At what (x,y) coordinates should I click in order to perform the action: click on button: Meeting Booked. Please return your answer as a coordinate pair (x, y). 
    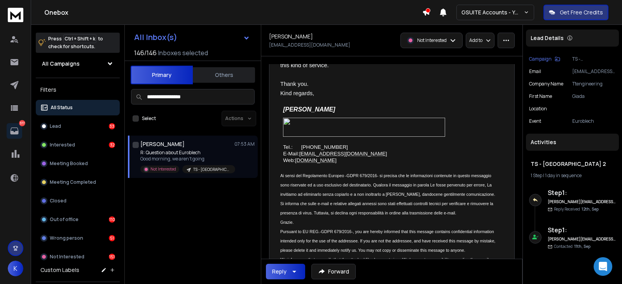
    Looking at the image, I should click on (78, 164).